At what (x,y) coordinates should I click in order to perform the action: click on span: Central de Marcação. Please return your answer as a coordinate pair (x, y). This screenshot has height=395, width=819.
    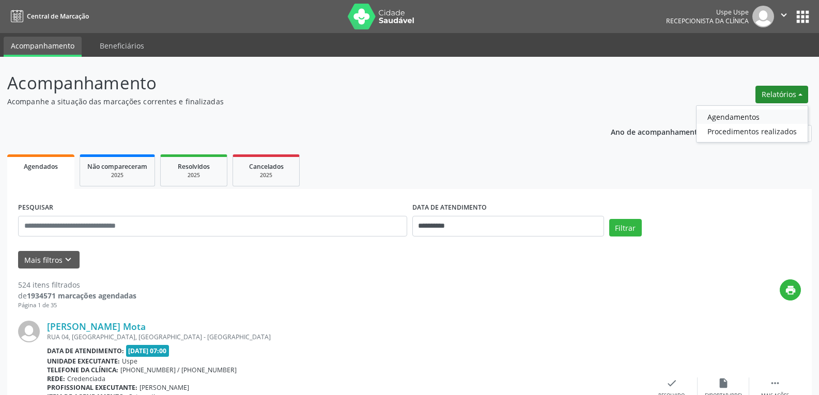
    Looking at the image, I should click on (58, 16).